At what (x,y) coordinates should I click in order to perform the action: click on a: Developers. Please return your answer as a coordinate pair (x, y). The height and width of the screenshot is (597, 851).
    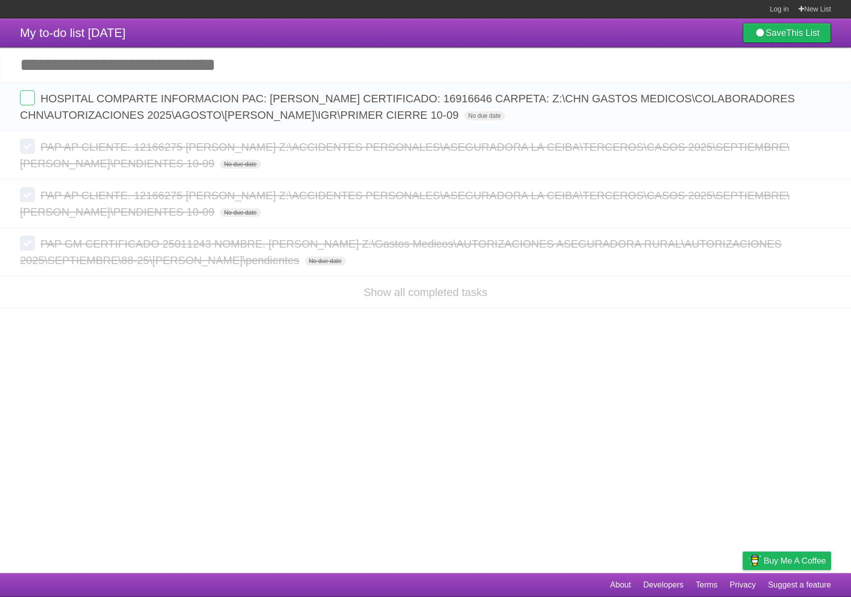
    Looking at the image, I should click on (663, 585).